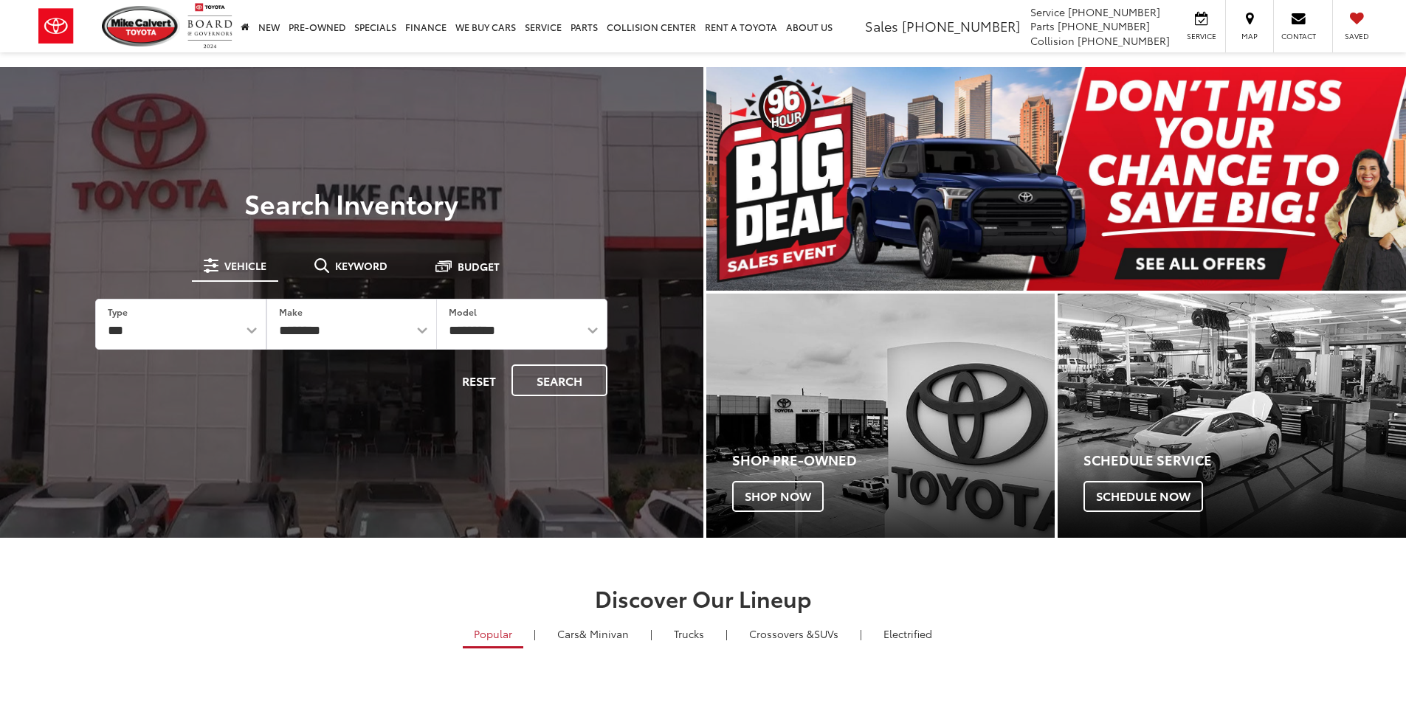 The image size is (1406, 703). Describe the element at coordinates (703, 598) in the screenshot. I see `h2: Discover Our Lineup` at that location.